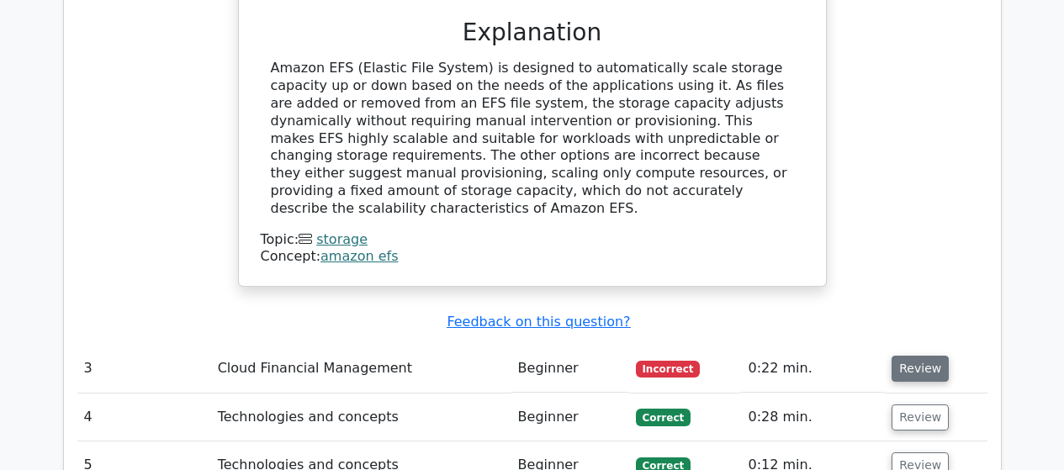 The width and height of the screenshot is (1064, 470). What do you see at coordinates (144, 368) in the screenshot?
I see `td: 3` at bounding box center [144, 368].